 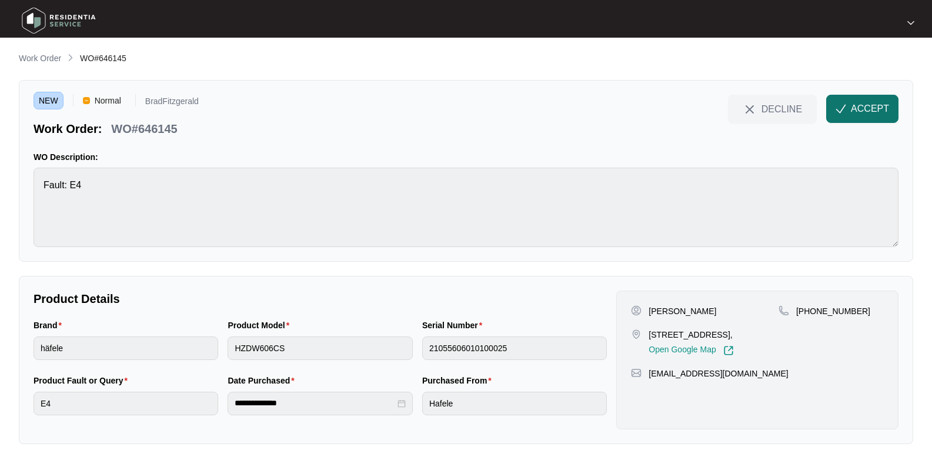 I want to click on img: user-pin, so click(x=636, y=310).